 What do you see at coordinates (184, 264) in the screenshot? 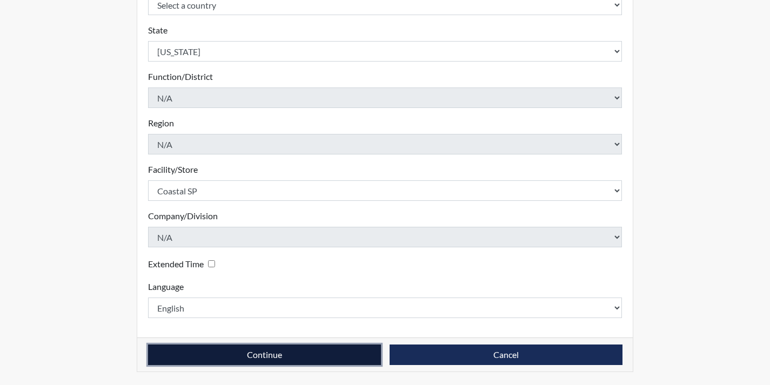
I see `div: Checking this box will provide the interviewee with an accomodation of extra time to answer each ...` at bounding box center [184, 264].